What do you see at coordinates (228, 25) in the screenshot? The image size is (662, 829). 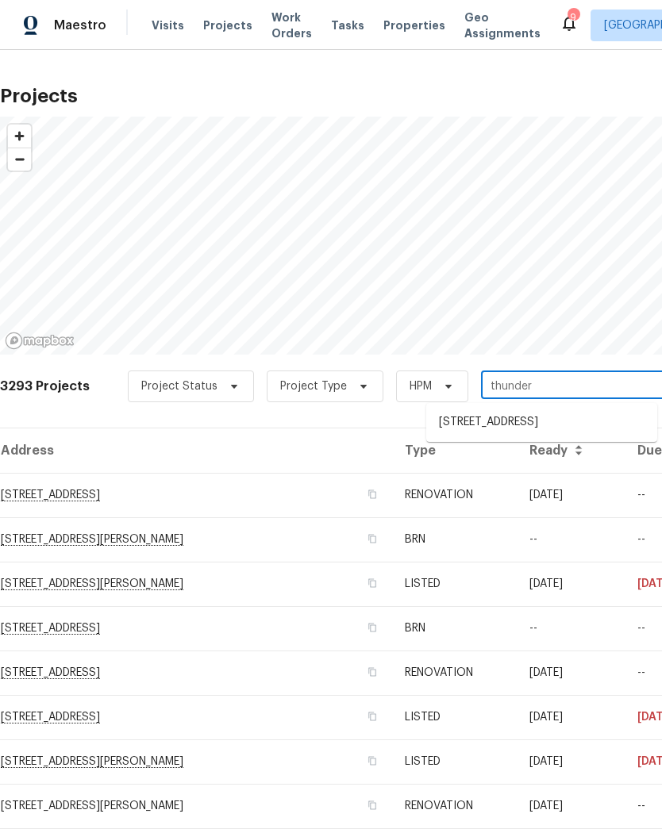 I see `span: Projects` at bounding box center [228, 25].